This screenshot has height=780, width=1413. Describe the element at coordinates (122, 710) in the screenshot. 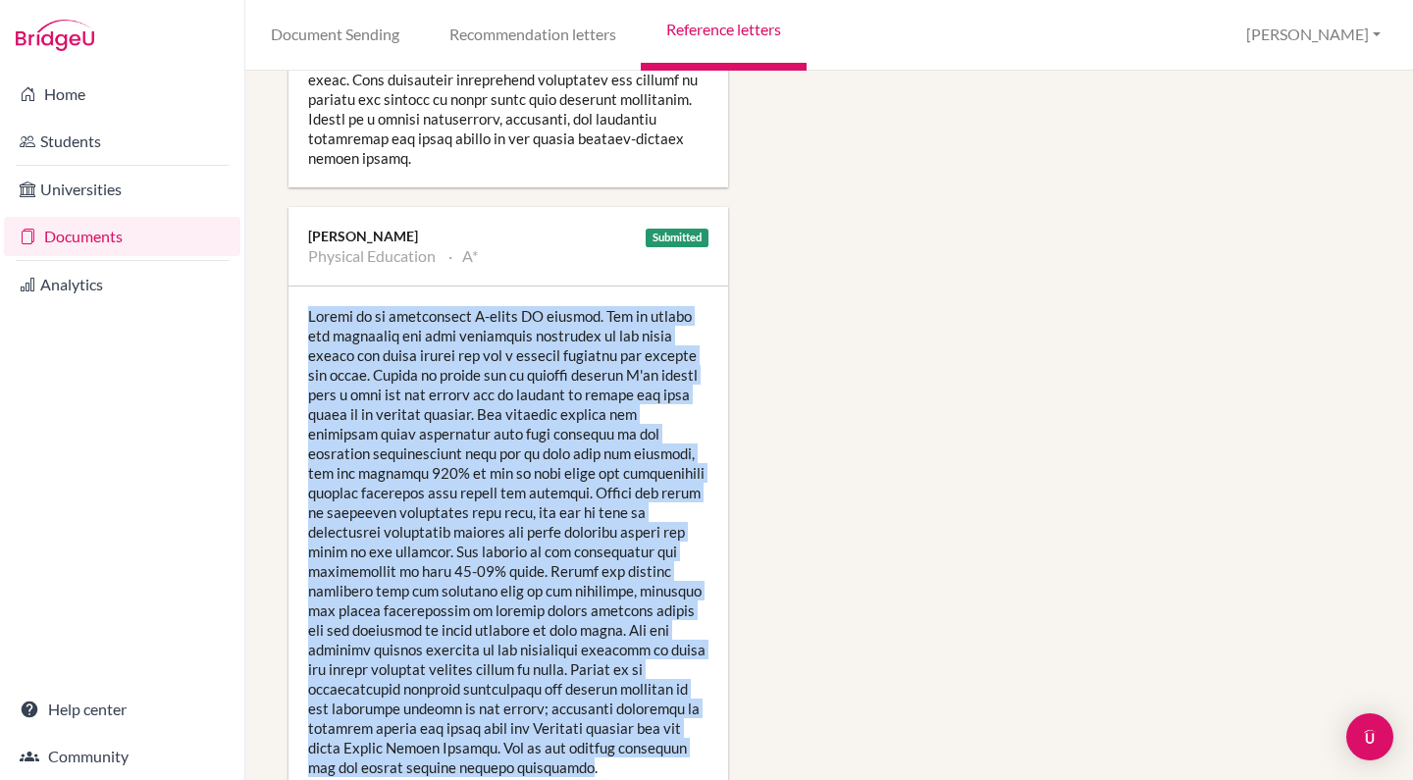

I see `a: Help center` at that location.